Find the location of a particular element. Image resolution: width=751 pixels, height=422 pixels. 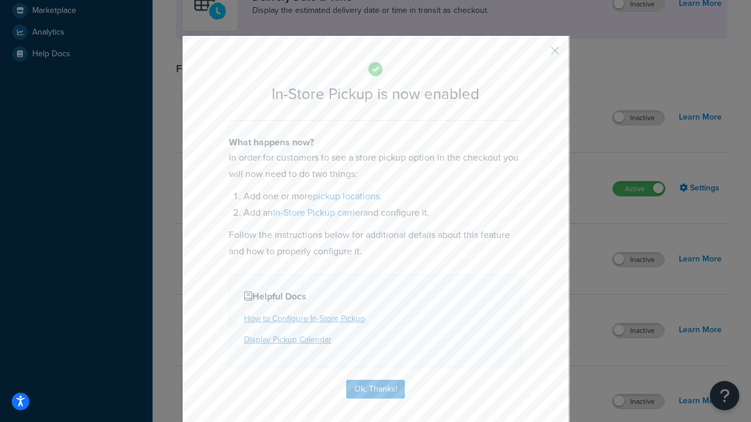

a: pickup locations is located at coordinates (346, 196).